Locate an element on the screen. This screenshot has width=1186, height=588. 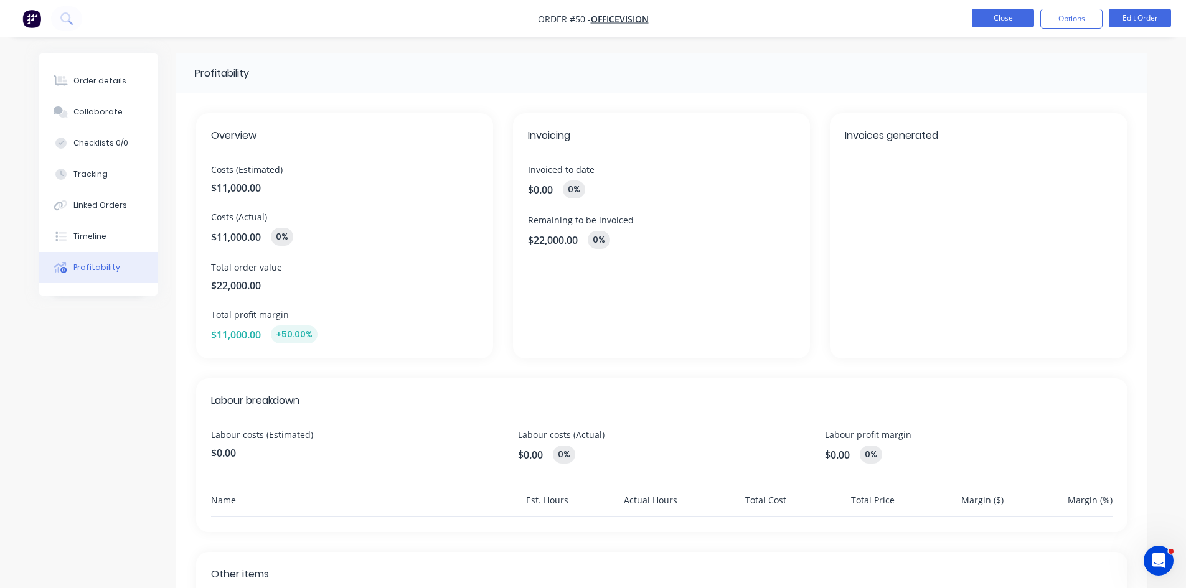
div: Tracking is located at coordinates (90, 174).